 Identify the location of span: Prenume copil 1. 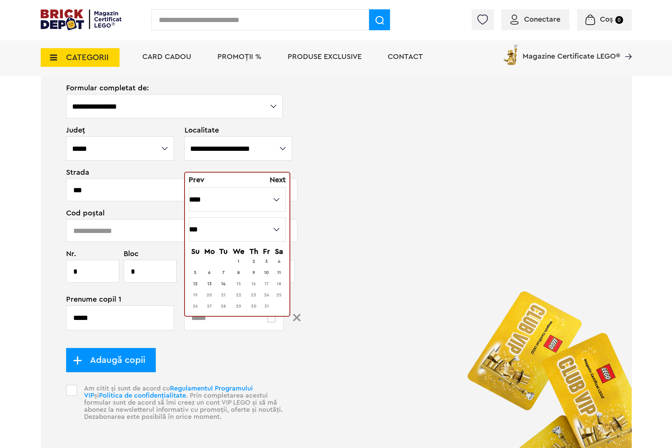
(116, 299).